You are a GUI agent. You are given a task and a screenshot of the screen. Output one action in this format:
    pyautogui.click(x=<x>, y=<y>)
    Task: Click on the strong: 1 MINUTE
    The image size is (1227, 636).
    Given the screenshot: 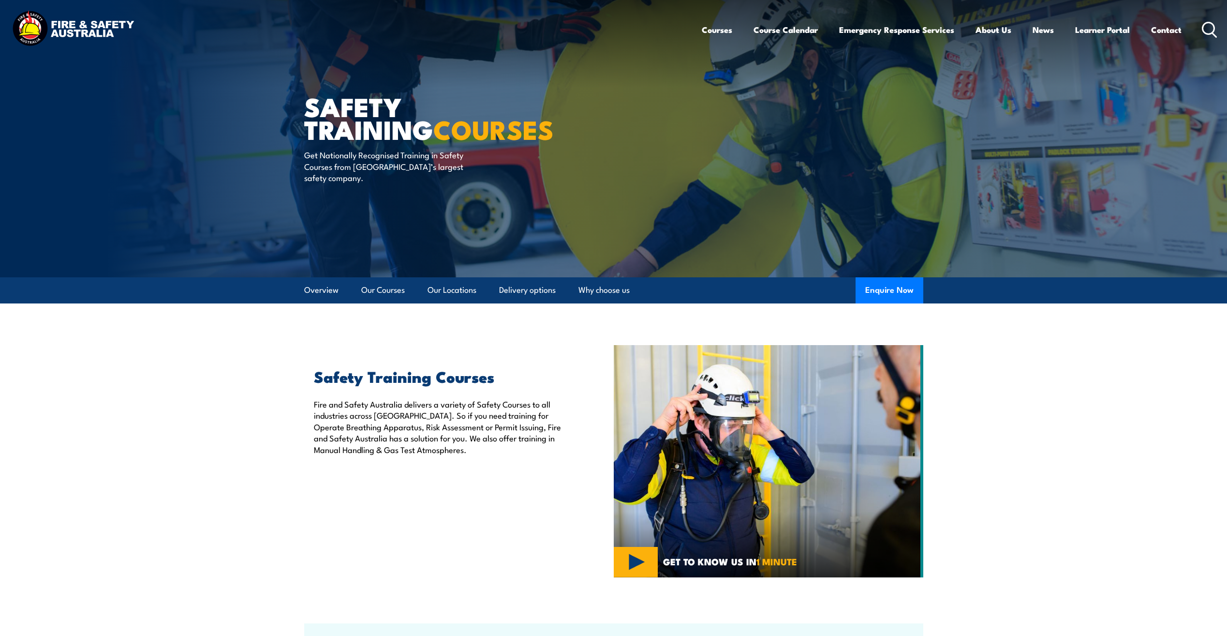 What is the action you would take?
    pyautogui.click(x=777, y=561)
    